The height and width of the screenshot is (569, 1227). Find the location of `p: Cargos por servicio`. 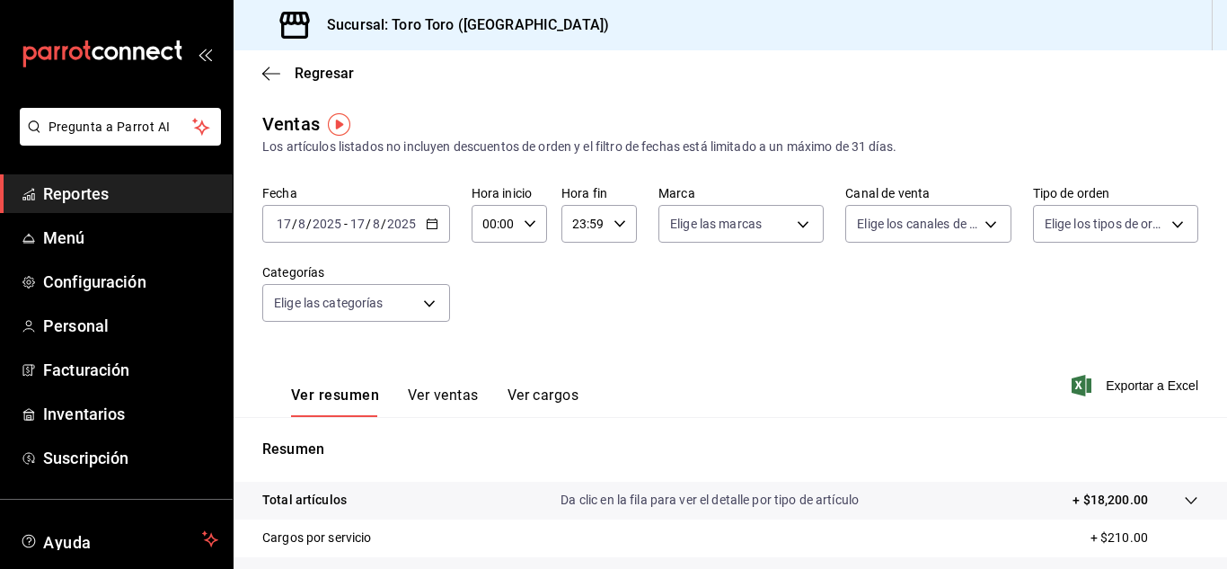

p: Cargos por servicio is located at coordinates (317, 537).